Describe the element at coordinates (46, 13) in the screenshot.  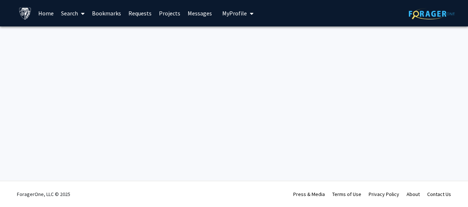
I see `a: Home` at that location.